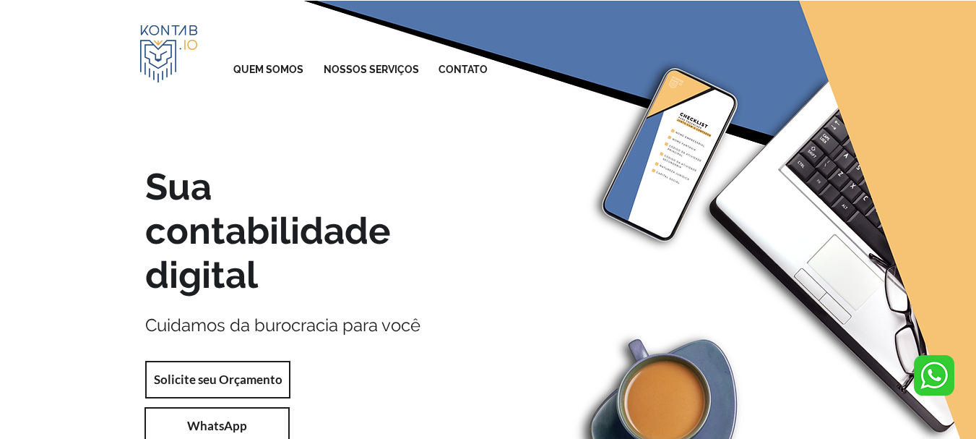  Describe the element at coordinates (463, 69) in the screenshot. I see `p: CONTATO` at that location.